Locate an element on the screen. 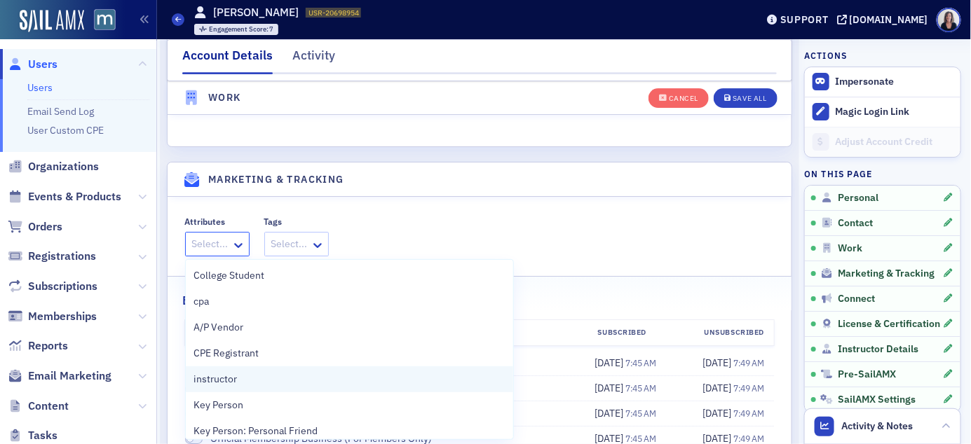 This screenshot has height=444, width=971. div: Engagement Score: 7 is located at coordinates (236, 29).